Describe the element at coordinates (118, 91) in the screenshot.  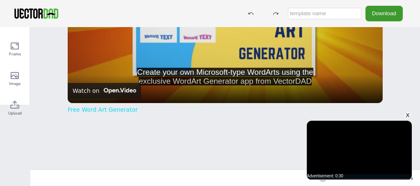
I see `img: Video channel logo` at that location.